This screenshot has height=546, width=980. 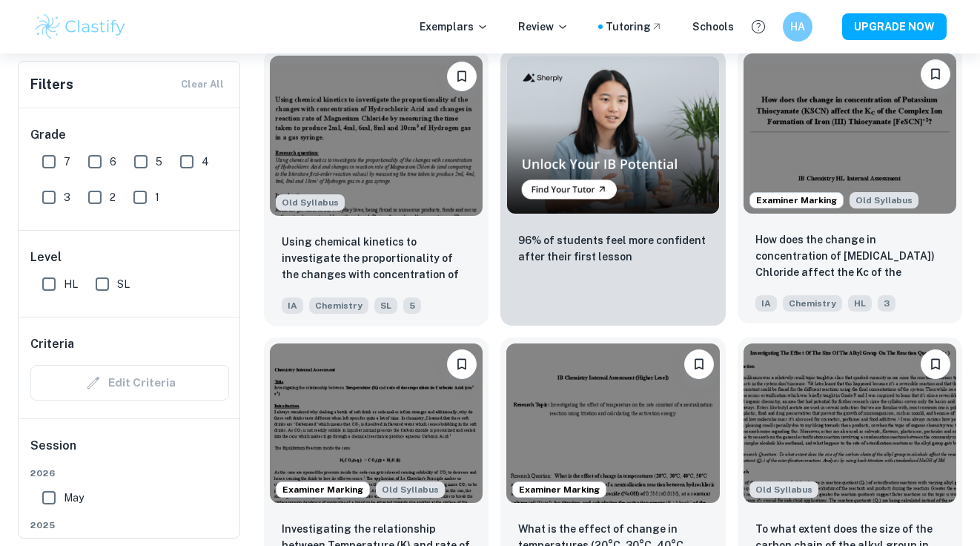 I want to click on h6: Criteria, so click(x=52, y=344).